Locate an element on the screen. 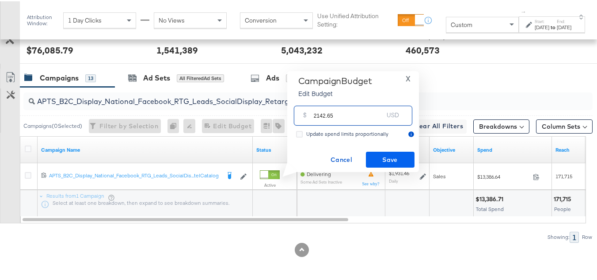  span: 1 Day Clicks is located at coordinates (85, 19).